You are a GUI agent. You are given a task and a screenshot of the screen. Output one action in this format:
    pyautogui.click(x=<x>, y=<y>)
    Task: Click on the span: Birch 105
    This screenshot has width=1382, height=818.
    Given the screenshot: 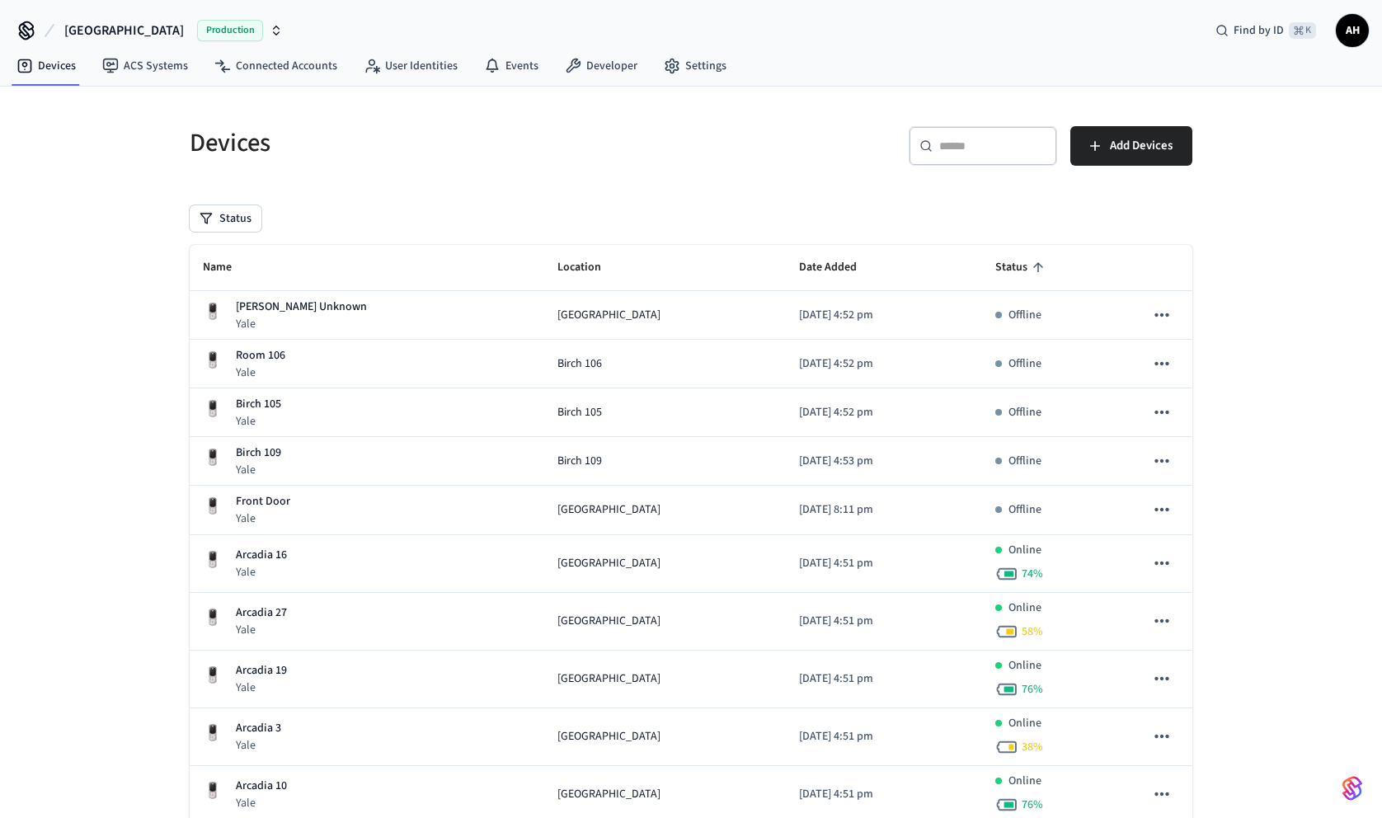 What is the action you would take?
    pyautogui.click(x=580, y=412)
    